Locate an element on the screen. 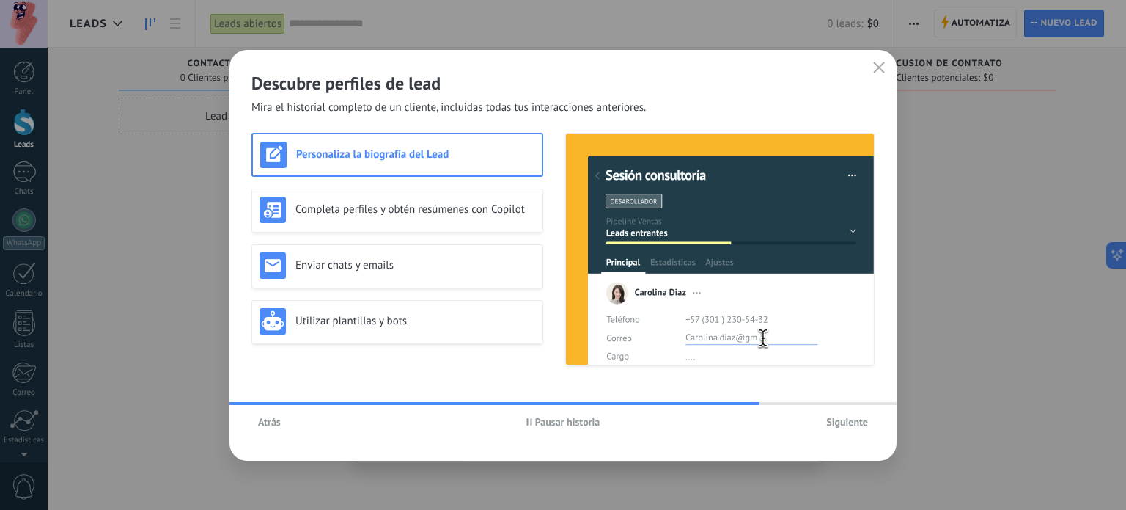 Image resolution: width=1126 pixels, height=510 pixels. h3: Enviar chats y emails is located at coordinates (415, 265).